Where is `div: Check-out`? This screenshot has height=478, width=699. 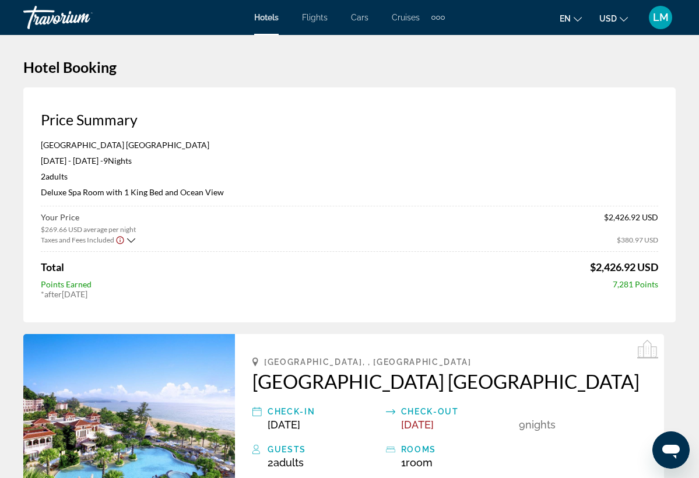
div: Check-out is located at coordinates (457, 411).